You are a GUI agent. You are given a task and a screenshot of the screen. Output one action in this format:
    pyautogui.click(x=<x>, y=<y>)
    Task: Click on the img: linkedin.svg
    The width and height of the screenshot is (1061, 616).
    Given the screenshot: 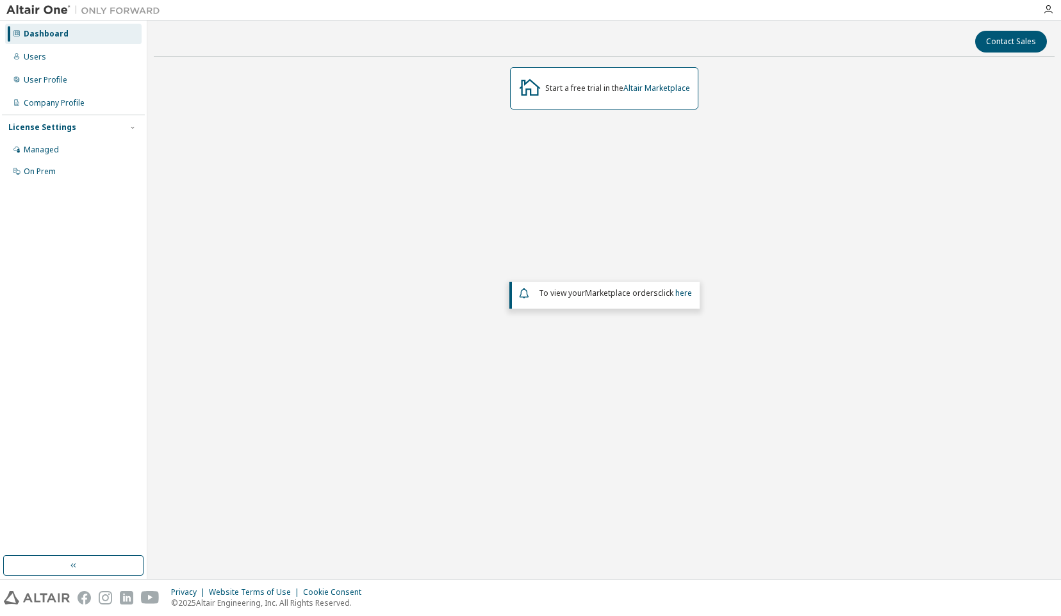 What is the action you would take?
    pyautogui.click(x=126, y=598)
    